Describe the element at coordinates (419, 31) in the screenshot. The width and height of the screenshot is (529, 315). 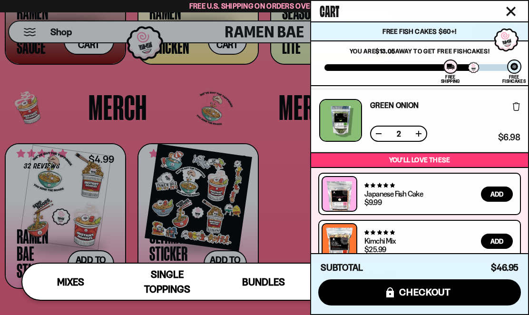
I see `span: Free Fish Cakes $60+!` at that location.